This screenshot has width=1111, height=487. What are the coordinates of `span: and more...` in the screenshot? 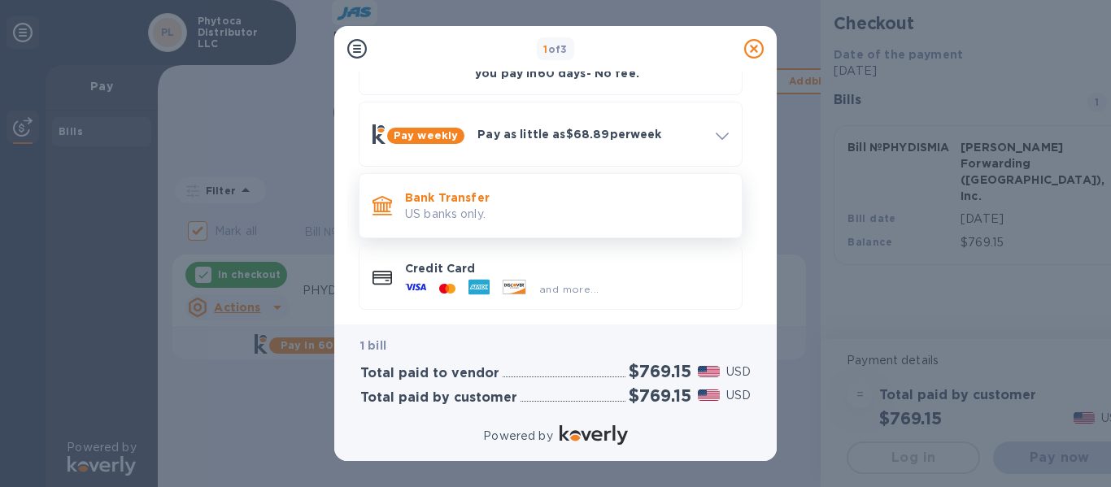 It's located at (568, 289).